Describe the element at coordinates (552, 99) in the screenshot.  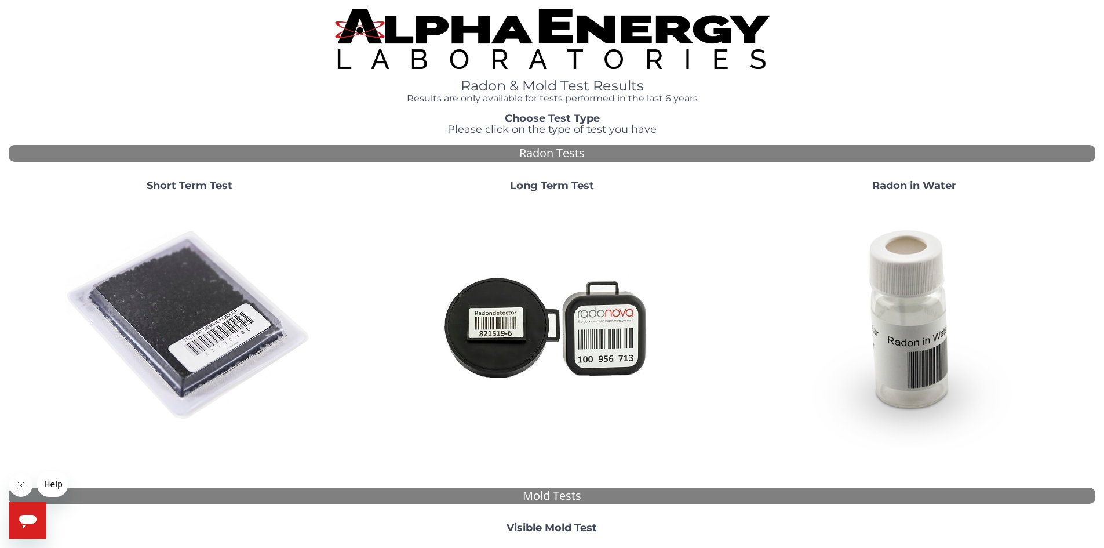
I see `h4: Results are only available for tests performed in the last 6 years` at that location.